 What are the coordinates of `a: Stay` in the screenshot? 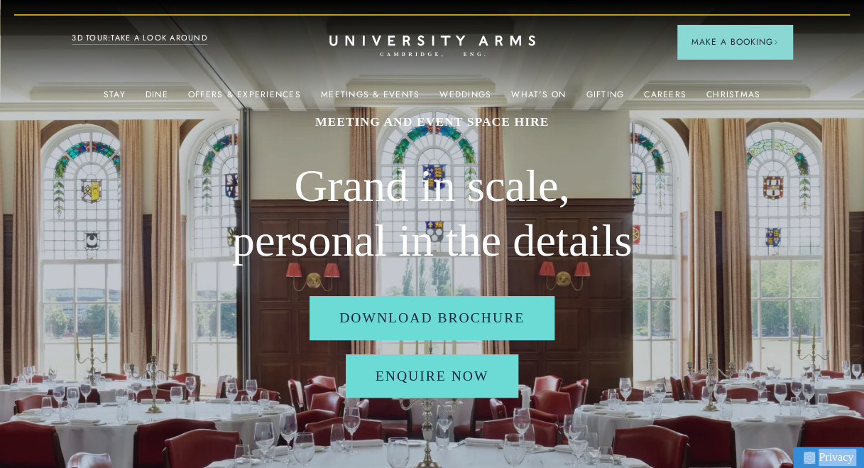 It's located at (114, 99).